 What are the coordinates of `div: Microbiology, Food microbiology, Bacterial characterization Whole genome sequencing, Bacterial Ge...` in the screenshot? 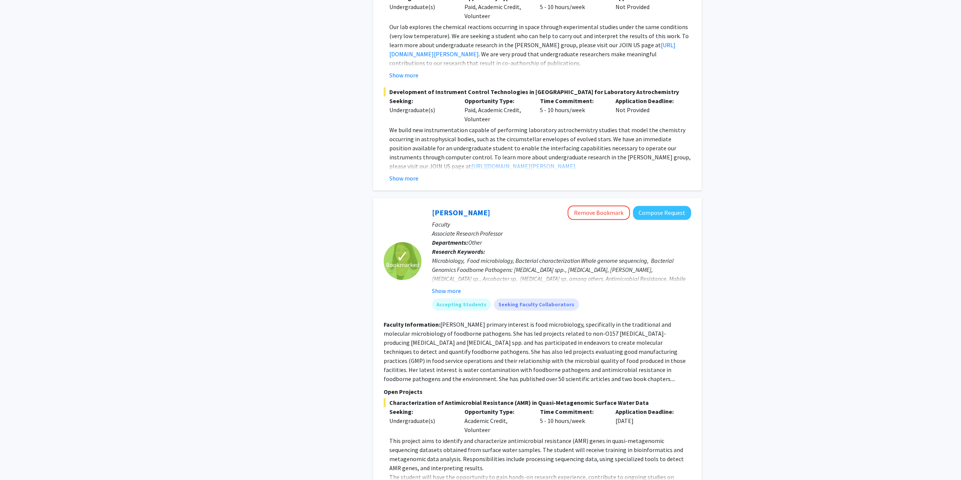 It's located at (561, 274).